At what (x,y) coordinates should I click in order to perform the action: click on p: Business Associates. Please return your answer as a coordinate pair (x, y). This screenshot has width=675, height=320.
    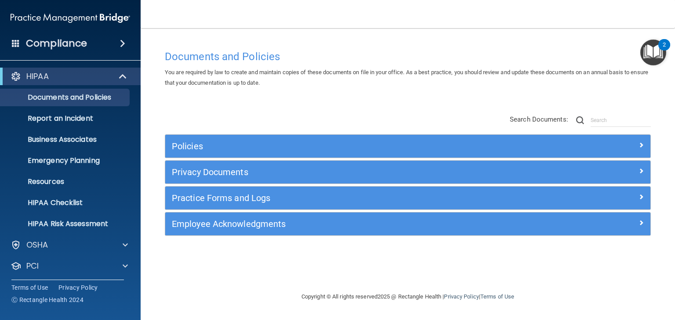
    Looking at the image, I should click on (65, 140).